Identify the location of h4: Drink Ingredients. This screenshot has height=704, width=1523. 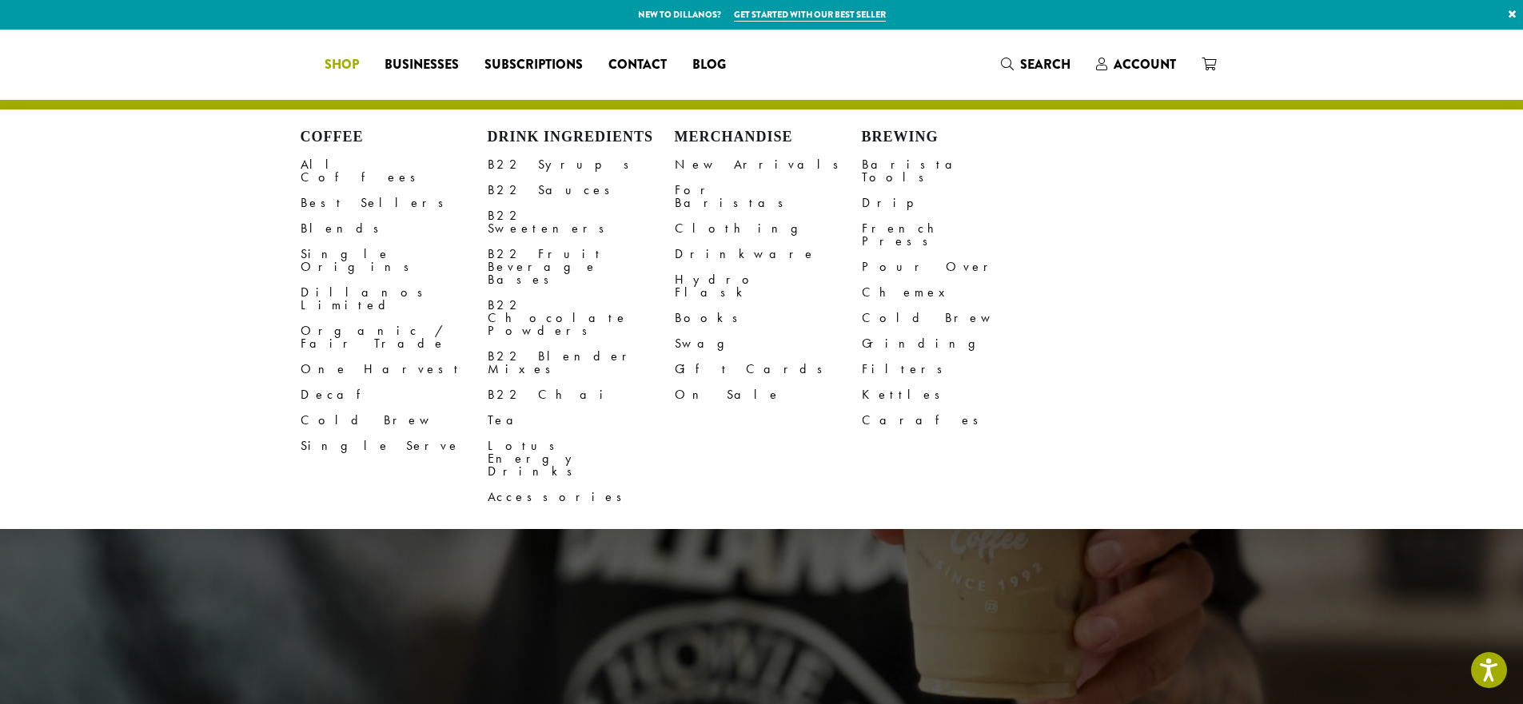
(581, 137).